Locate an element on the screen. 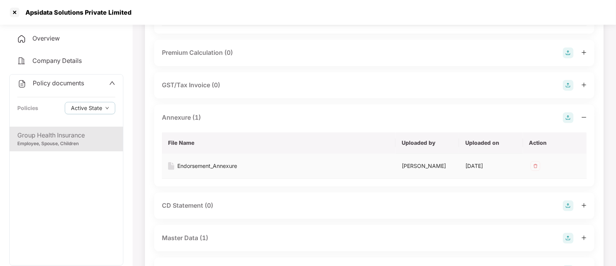 Image resolution: width=616 pixels, height=266 pixels. div: Apsidata Solutions Private Limited is located at coordinates (76, 12).